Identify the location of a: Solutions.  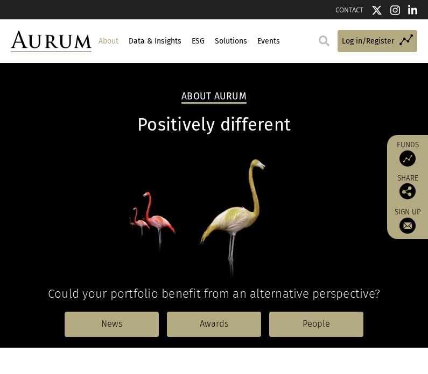
(230, 41).